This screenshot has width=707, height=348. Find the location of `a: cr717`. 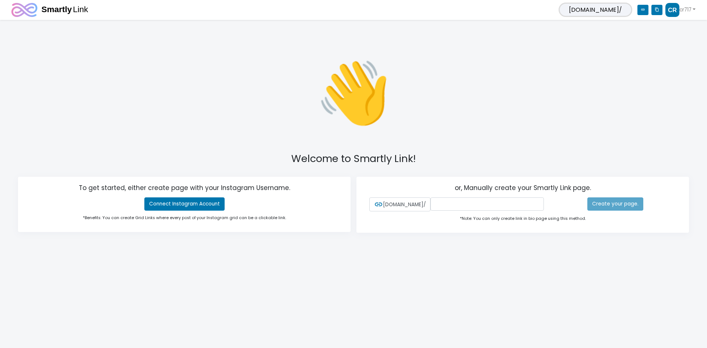

a: cr717 is located at coordinates (681, 10).